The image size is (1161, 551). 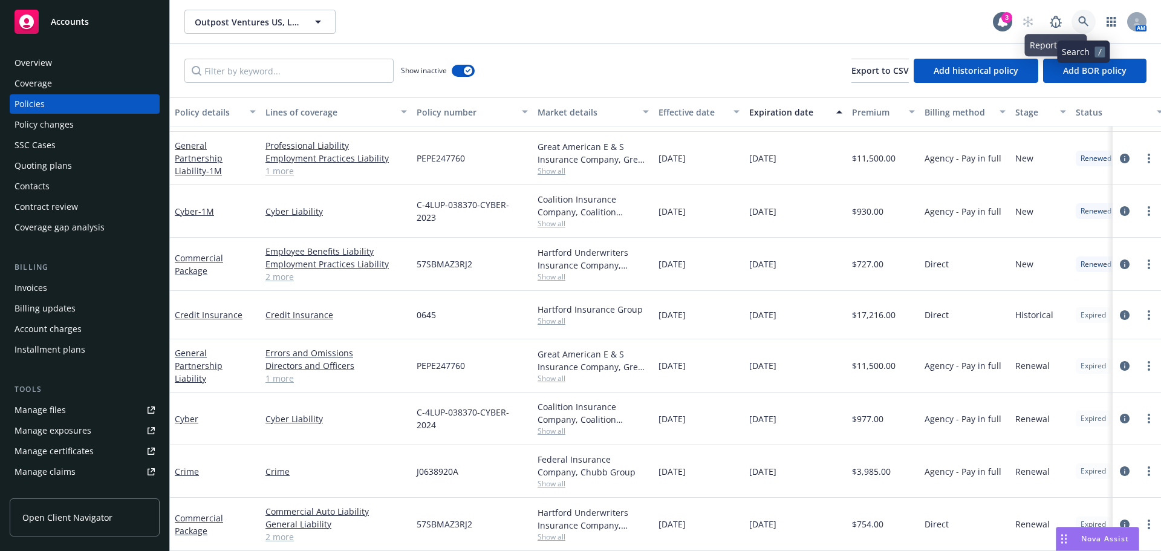 I want to click on button: Add historical policy, so click(x=976, y=71).